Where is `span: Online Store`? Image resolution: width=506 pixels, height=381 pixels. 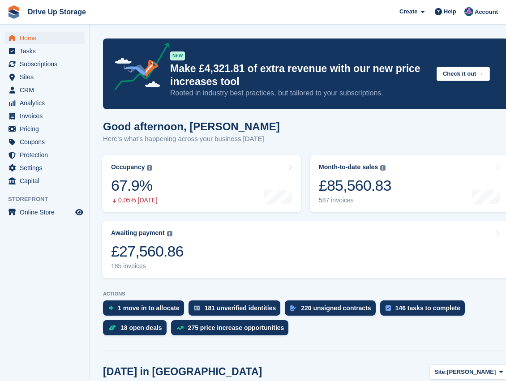 span: Online Store is located at coordinates (47, 212).